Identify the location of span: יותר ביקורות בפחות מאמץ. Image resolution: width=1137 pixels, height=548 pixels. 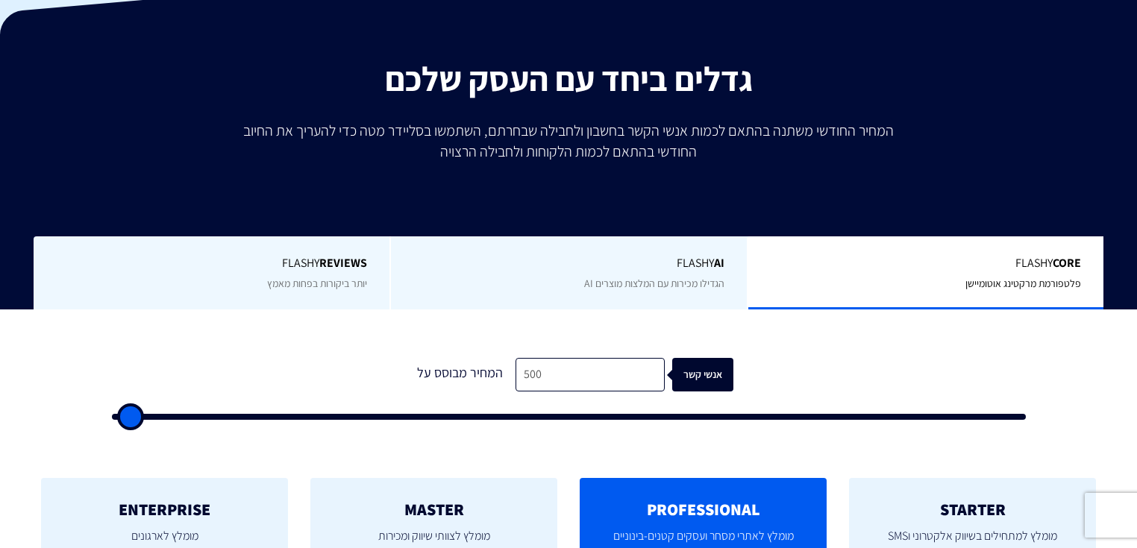
(317, 283).